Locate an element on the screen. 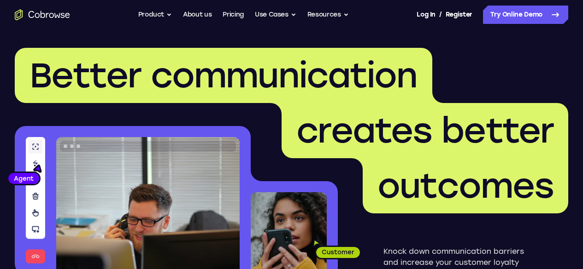  a: About us is located at coordinates (197, 15).